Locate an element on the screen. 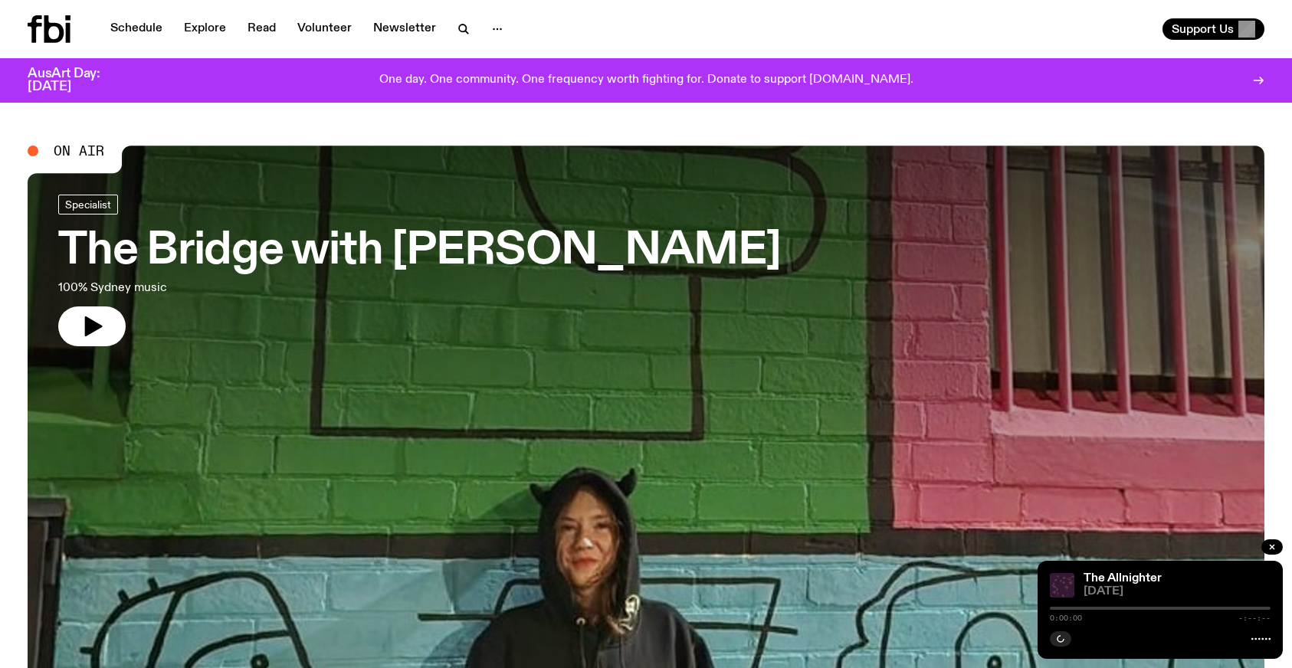  p: 100% Sydney music is located at coordinates (254, 288).